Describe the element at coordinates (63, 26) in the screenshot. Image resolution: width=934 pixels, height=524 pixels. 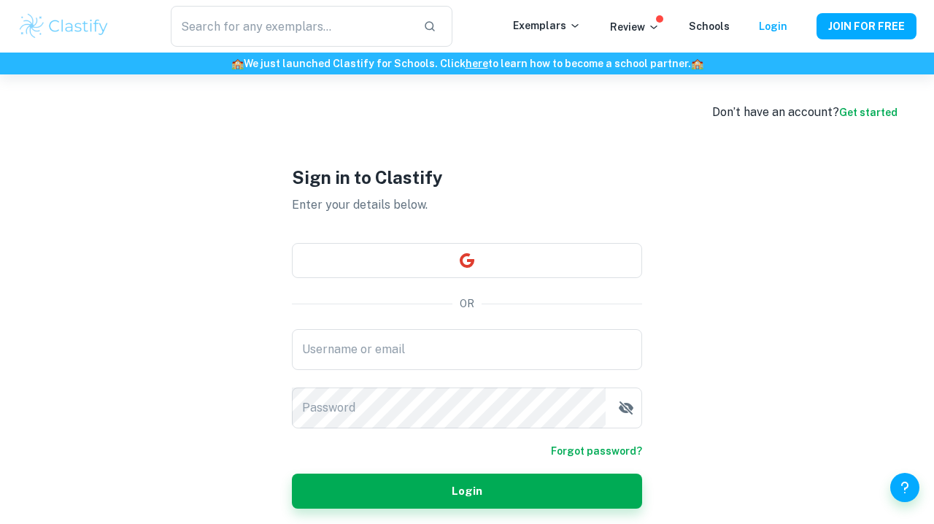
I see `img: Clastify logo` at that location.